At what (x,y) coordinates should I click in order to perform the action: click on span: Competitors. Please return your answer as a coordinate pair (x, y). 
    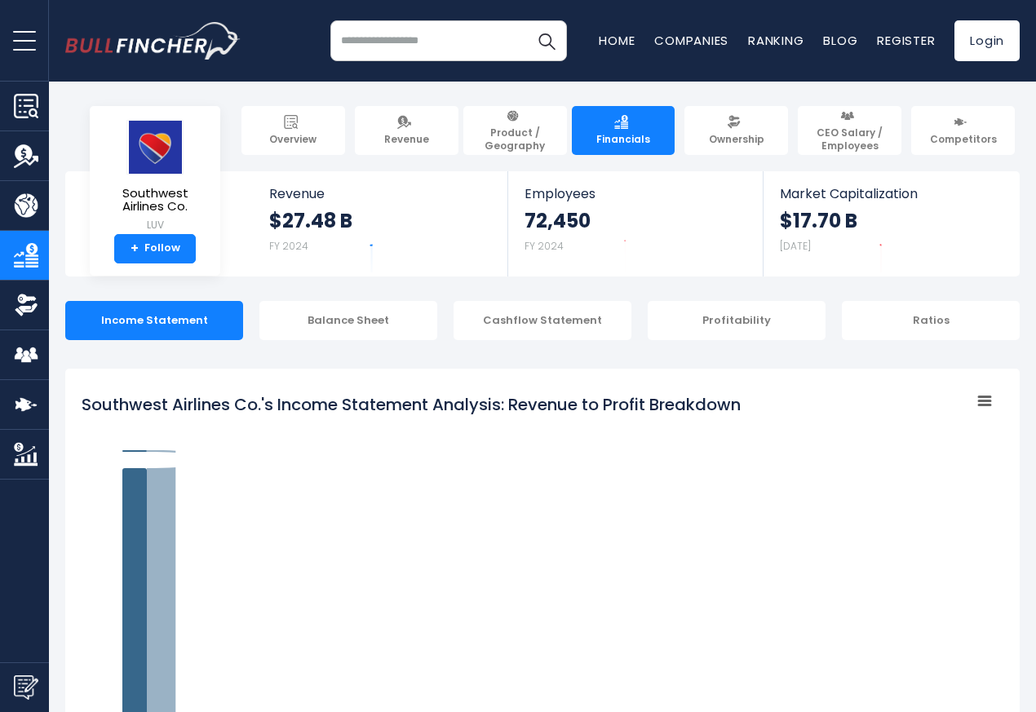
    Looking at the image, I should click on (963, 139).